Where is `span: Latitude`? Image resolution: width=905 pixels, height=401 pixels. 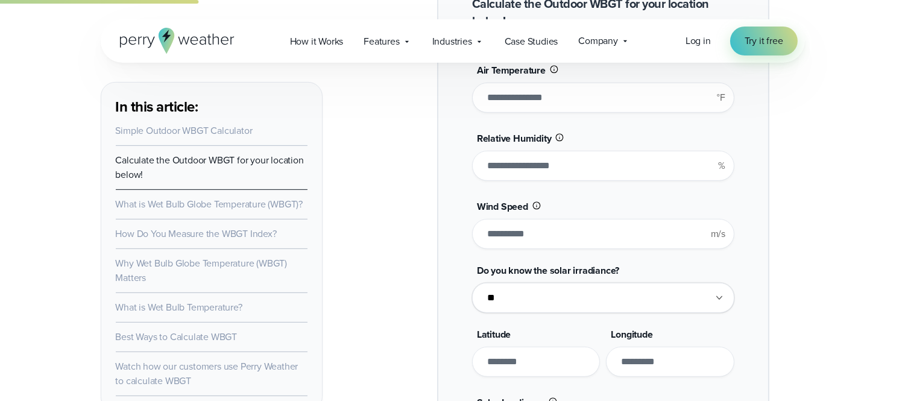 span: Latitude is located at coordinates (494, 334).